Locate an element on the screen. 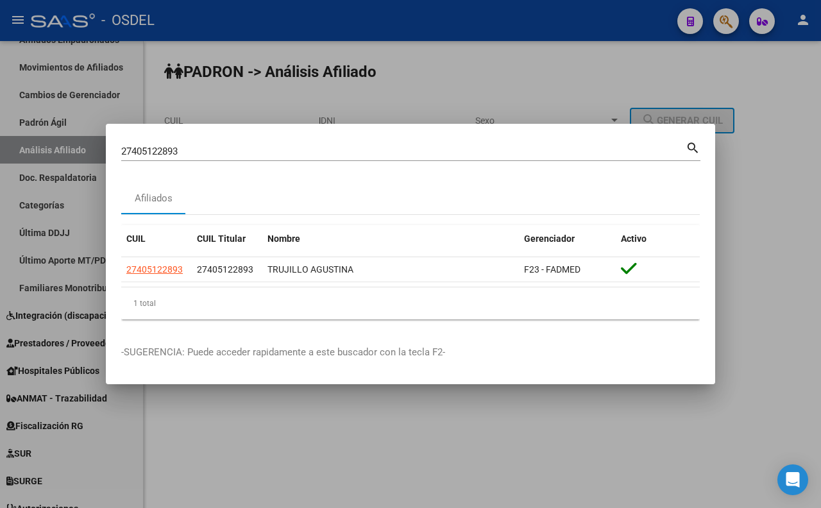  datatable-header-cell: CUIL is located at coordinates (156, 238).